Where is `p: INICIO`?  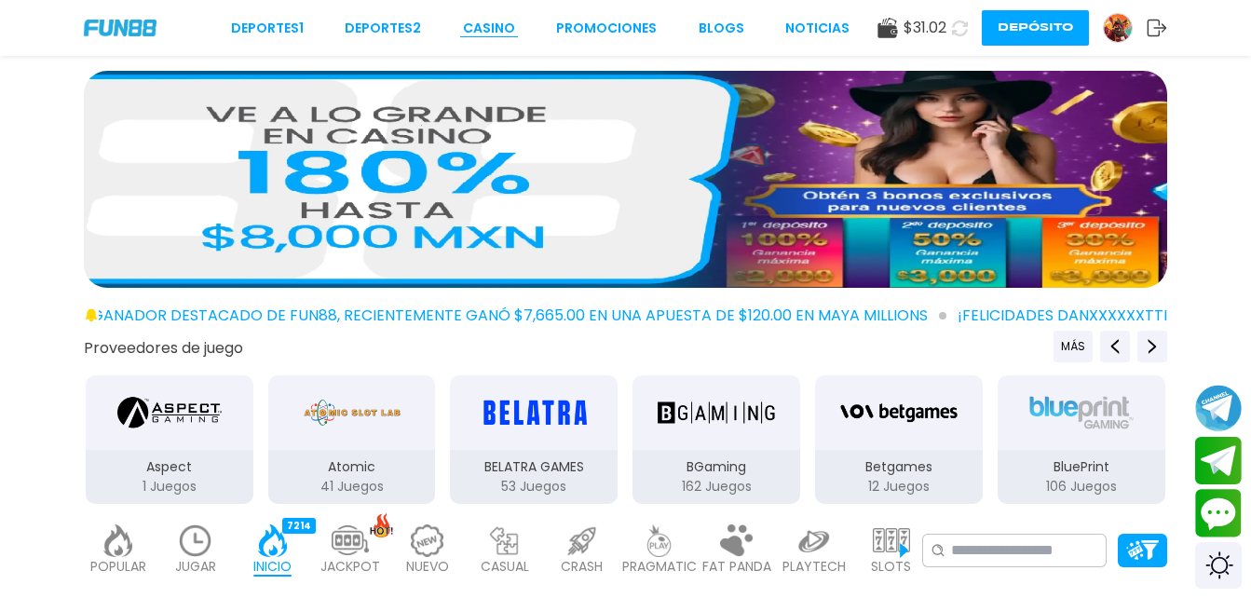
p: INICIO is located at coordinates (272, 566).